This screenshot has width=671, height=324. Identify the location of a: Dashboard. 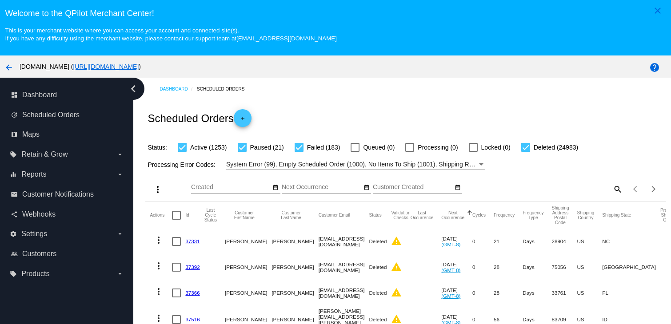
(178, 89).